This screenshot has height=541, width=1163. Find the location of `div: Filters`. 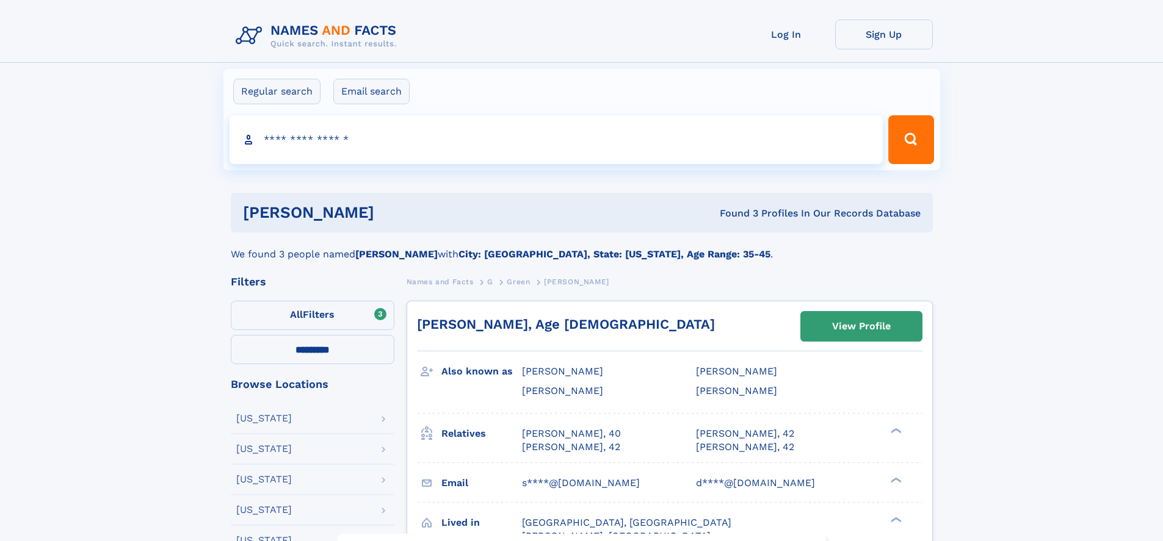

div: Filters is located at coordinates (313, 282).